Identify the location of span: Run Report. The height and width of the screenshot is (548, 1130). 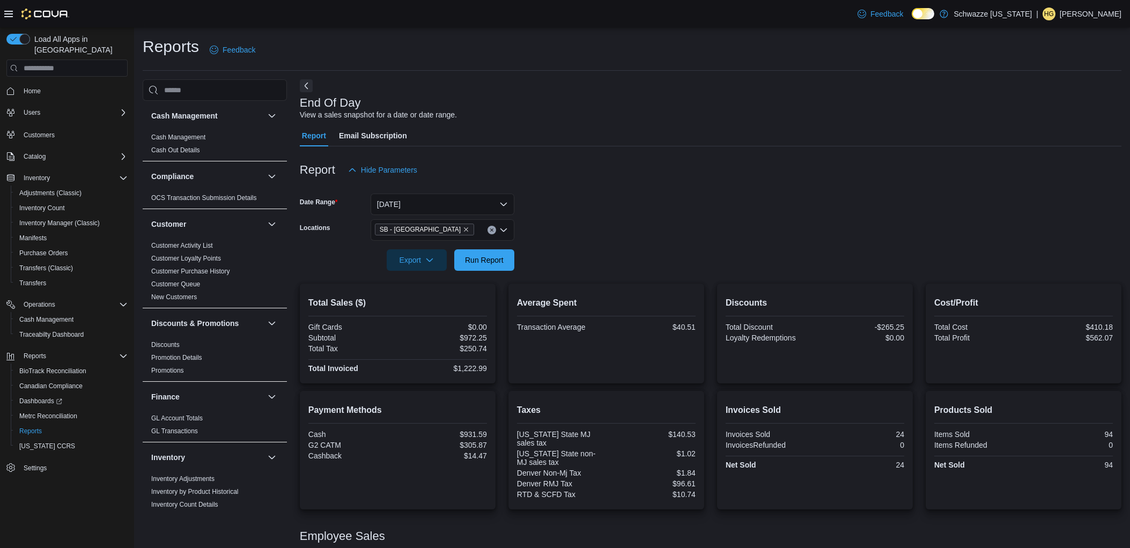
(484, 260).